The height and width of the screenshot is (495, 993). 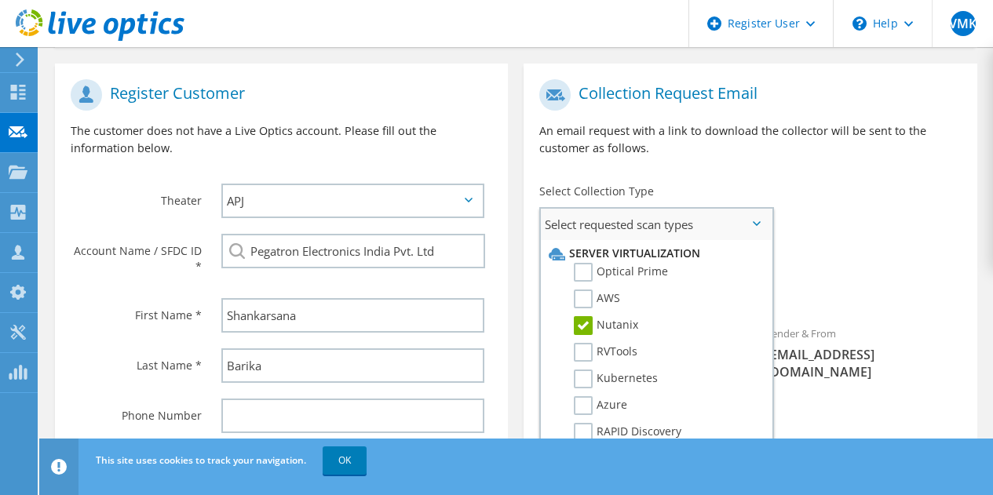 What do you see at coordinates (281, 140) in the screenshot?
I see `p: The customer does not have a Live Optics account. Please fill out the information below.` at bounding box center [281, 140].